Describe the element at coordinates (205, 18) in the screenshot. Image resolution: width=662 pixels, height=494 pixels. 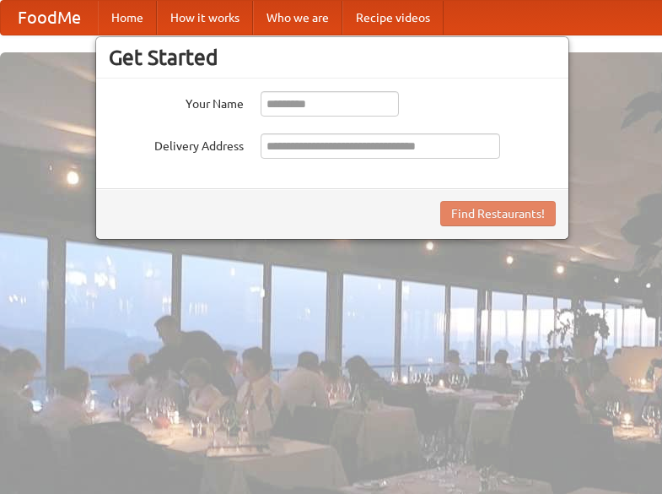
I see `a: How it works` at that location.